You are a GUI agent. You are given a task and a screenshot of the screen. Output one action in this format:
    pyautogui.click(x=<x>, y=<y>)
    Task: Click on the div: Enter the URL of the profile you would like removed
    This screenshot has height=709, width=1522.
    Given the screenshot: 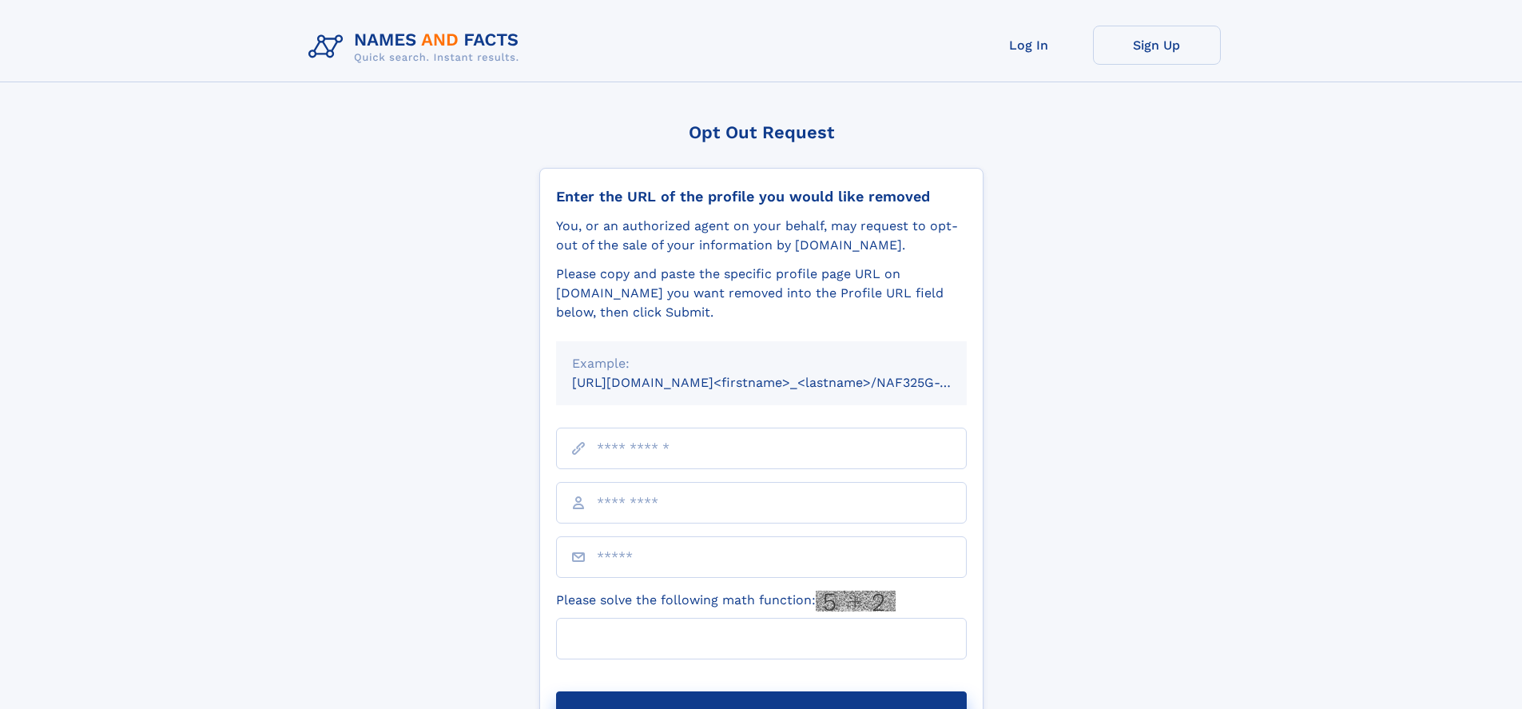 What is the action you would take?
    pyautogui.click(x=761, y=196)
    